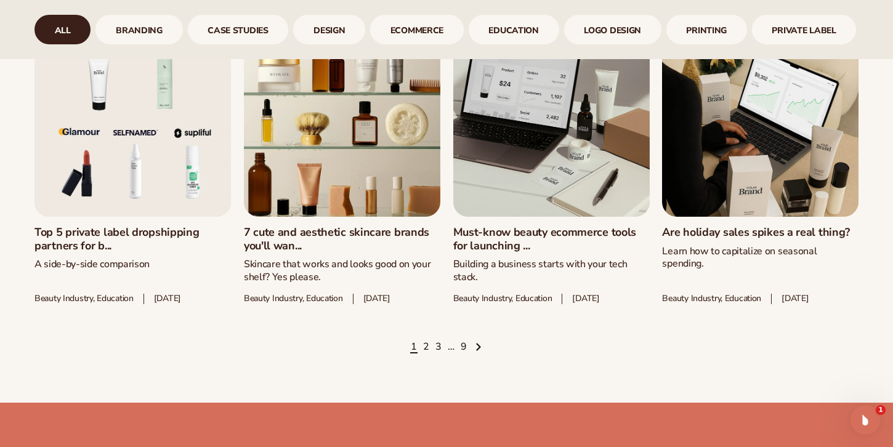 This screenshot has width=893, height=447. What do you see at coordinates (62, 30) in the screenshot?
I see `a: All` at bounding box center [62, 30].